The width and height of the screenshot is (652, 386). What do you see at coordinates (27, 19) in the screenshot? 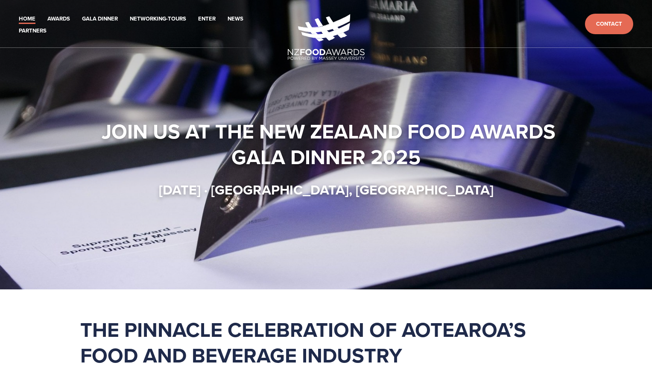
I see `a: Home` at bounding box center [27, 19].